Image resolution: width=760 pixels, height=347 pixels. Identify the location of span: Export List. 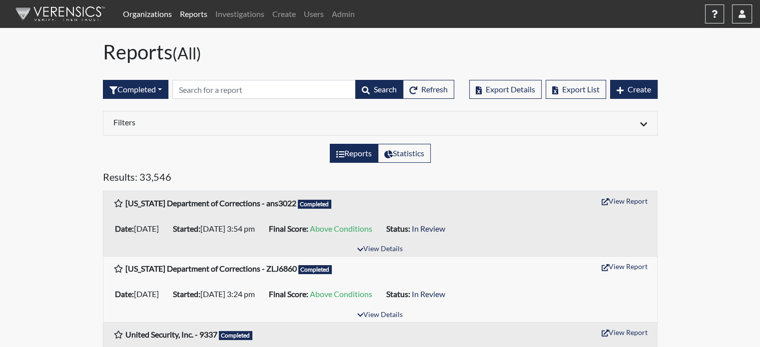
(580, 89).